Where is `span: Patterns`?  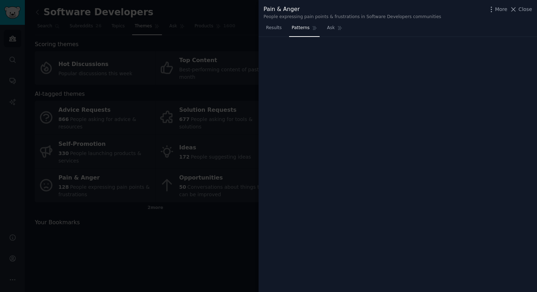 span: Patterns is located at coordinates (300, 28).